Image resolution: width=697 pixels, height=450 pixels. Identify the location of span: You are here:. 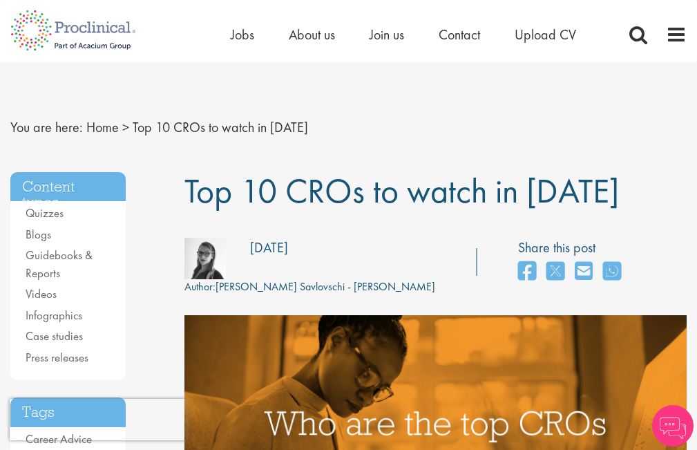
(46, 127).